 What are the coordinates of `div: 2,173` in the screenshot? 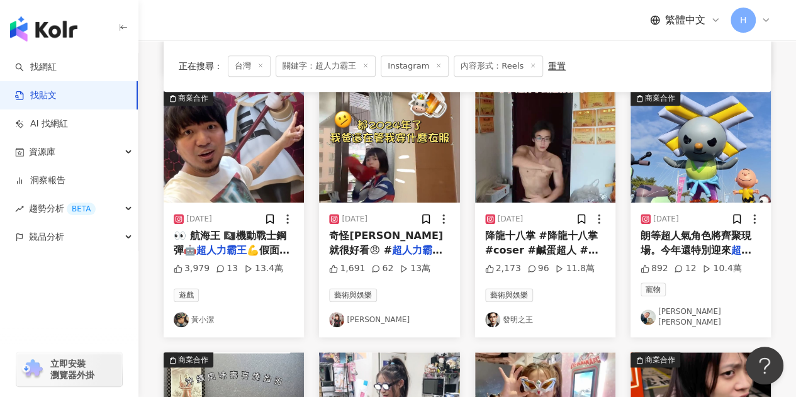 It's located at (503, 269).